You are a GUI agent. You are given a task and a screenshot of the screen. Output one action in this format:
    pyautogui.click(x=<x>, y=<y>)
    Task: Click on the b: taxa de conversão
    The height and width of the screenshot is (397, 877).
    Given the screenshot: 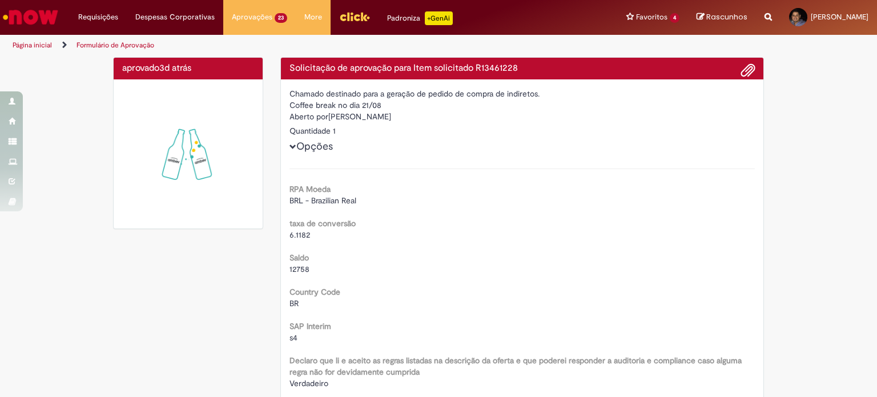 What is the action you would take?
    pyautogui.click(x=322, y=223)
    